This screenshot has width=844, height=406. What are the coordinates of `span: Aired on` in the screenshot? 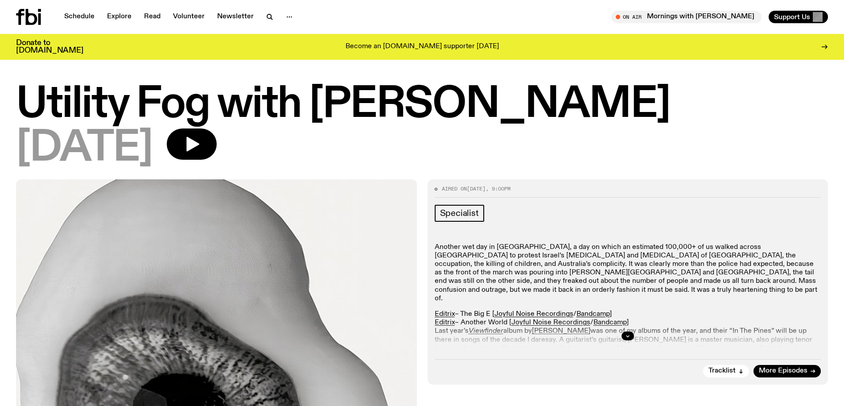 It's located at (455, 189).